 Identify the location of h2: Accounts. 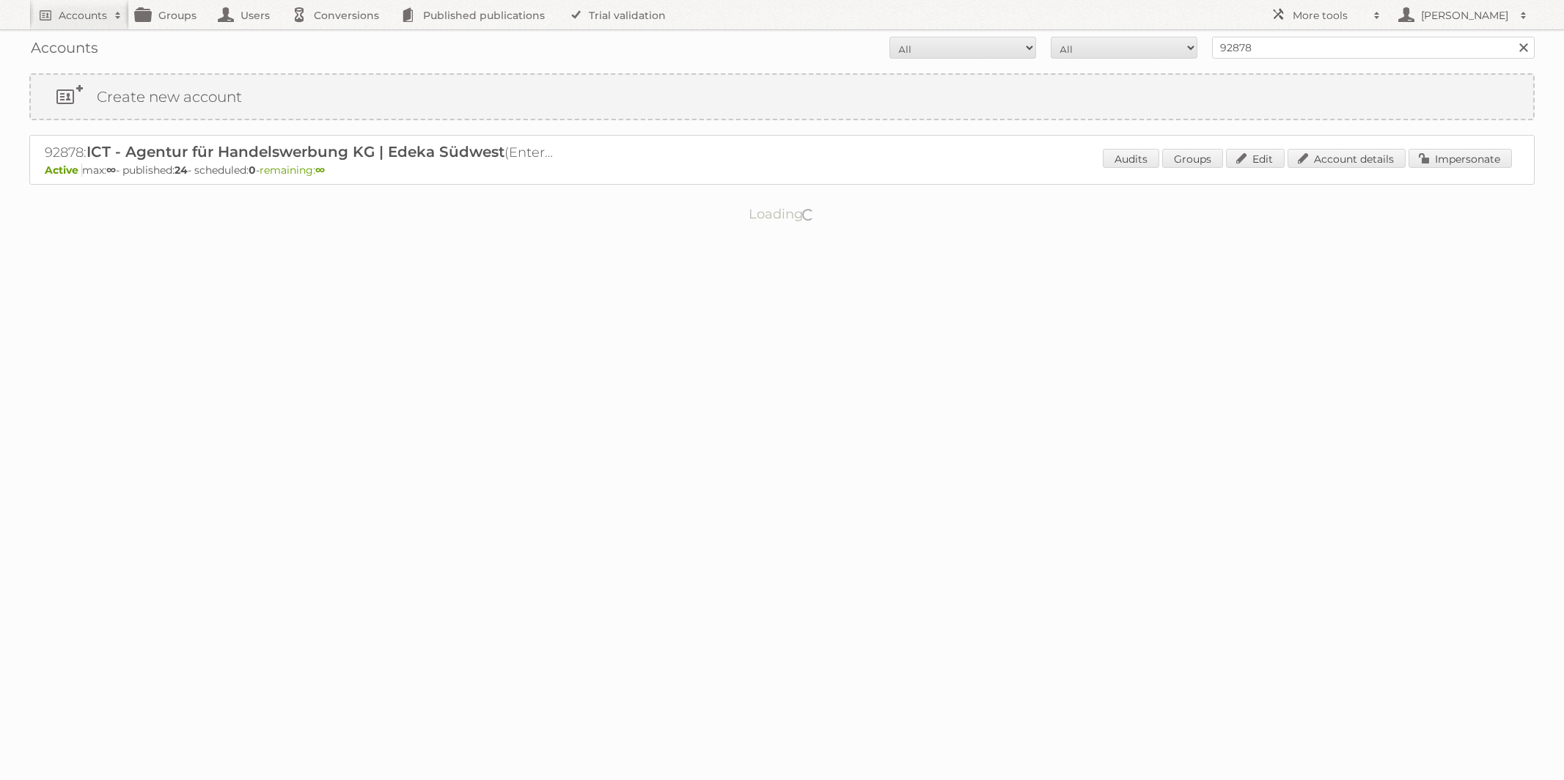
(83, 15).